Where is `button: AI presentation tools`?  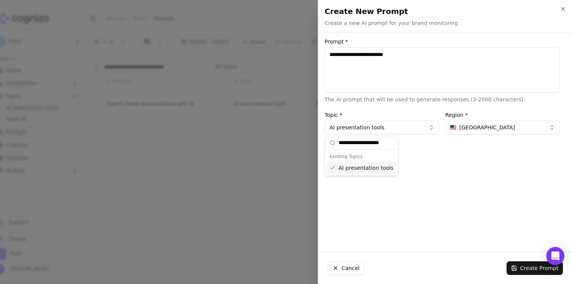 button: AI presentation tools is located at coordinates (382, 127).